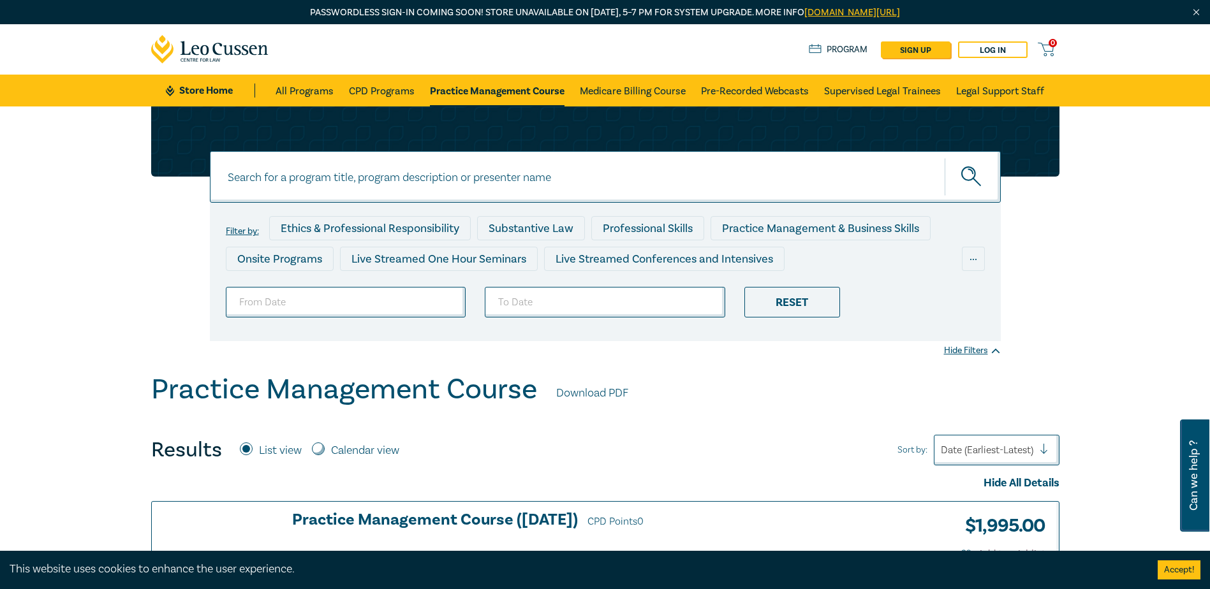 Image resolution: width=1210 pixels, height=589 pixels. Describe the element at coordinates (439, 259) in the screenshot. I see `div: Live Streamed One Hour Seminars` at that location.